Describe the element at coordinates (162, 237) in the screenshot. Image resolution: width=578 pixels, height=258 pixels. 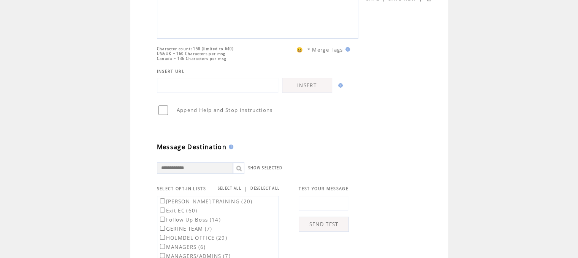
I see `input: HOLMDEL OFFICE (29)` at that location.